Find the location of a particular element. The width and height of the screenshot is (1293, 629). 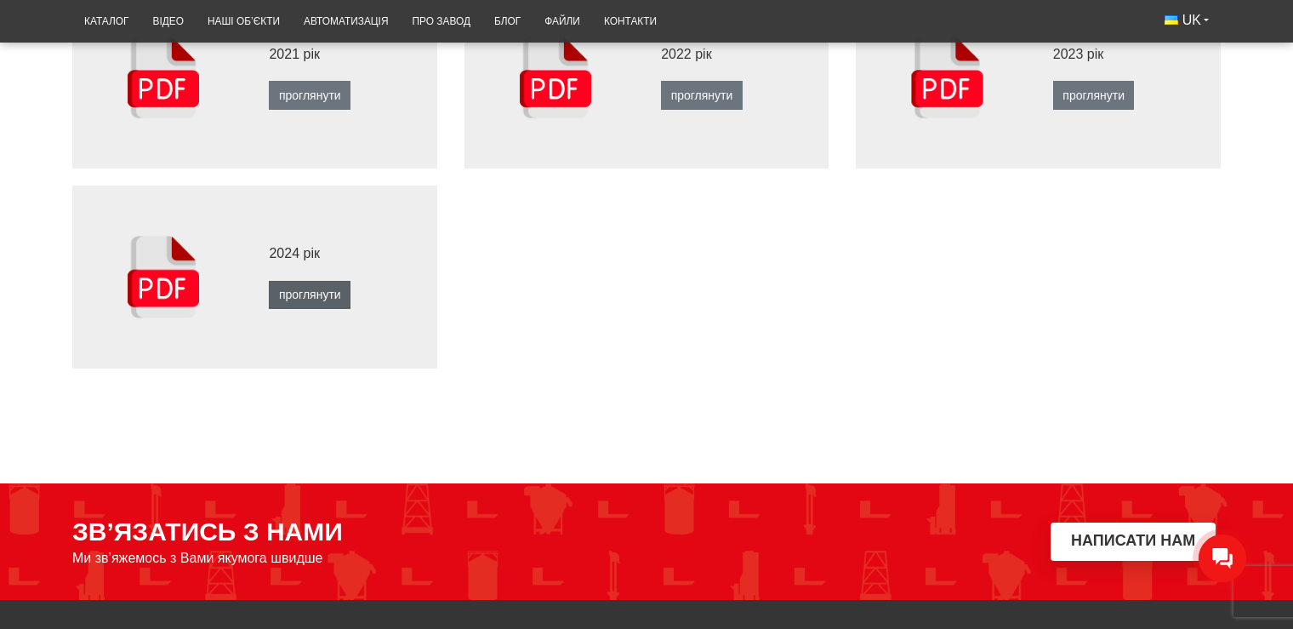

p: 2023 рік is located at coordinates (1130, 54).